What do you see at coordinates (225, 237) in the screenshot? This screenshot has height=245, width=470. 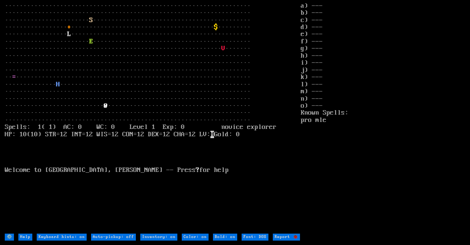 I see `input: Bold: on` at bounding box center [225, 237].